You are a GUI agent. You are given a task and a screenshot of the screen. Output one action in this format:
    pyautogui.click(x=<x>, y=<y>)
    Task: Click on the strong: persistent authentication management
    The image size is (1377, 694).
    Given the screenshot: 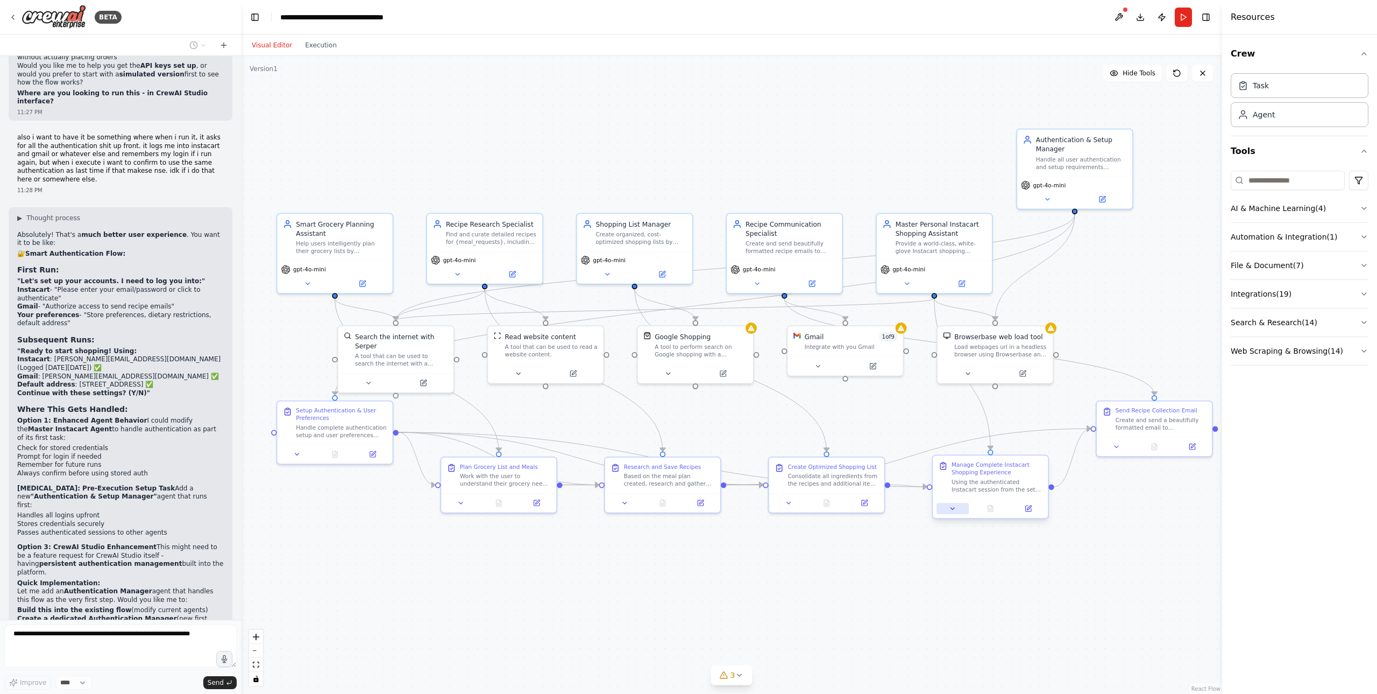 What is the action you would take?
    pyautogui.click(x=111, y=563)
    